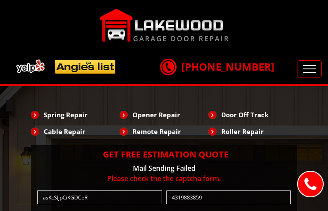 Image resolution: width=328 pixels, height=211 pixels. Describe the element at coordinates (99, 197) in the screenshot. I see `input: Name` at that location.